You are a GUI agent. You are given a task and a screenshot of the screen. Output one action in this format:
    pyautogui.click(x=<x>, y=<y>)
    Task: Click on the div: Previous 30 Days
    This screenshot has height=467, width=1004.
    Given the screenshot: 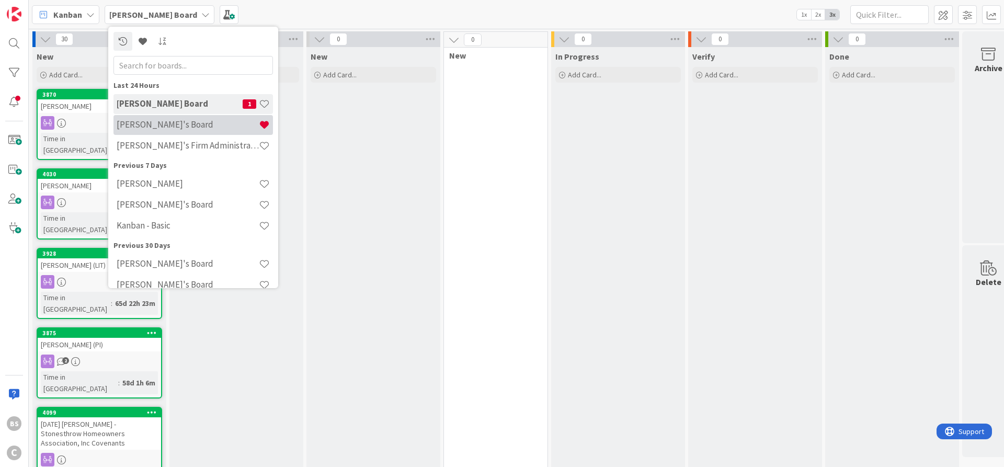 What is the action you would take?
    pyautogui.click(x=193, y=245)
    